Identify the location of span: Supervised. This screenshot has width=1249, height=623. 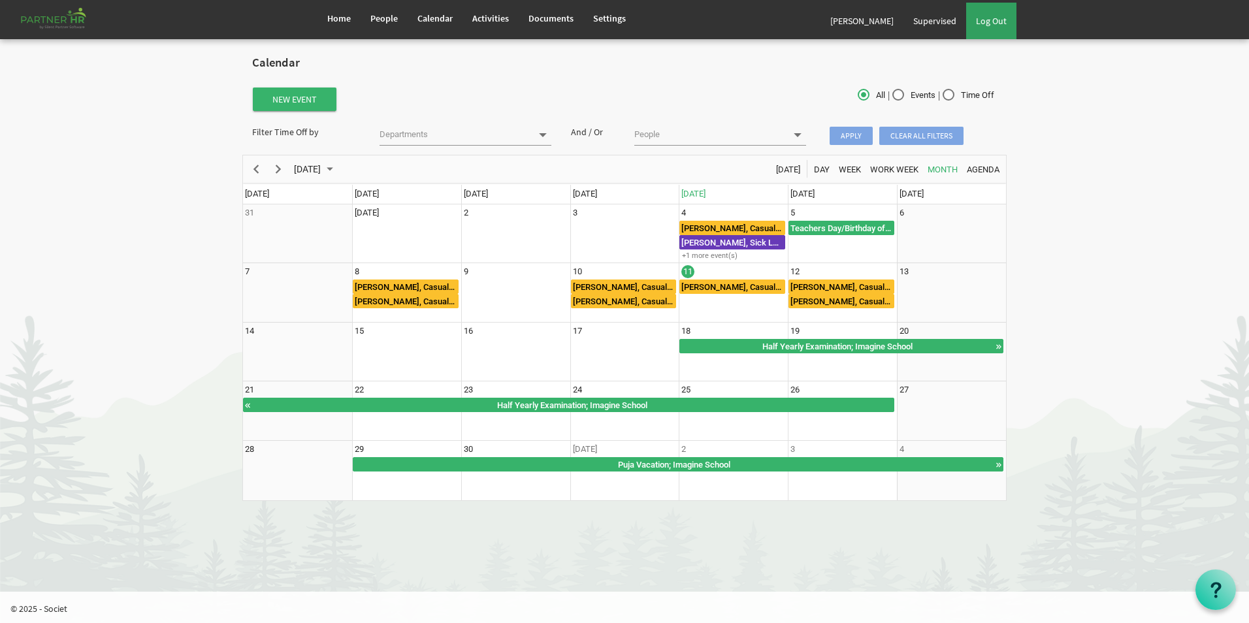
(934, 21).